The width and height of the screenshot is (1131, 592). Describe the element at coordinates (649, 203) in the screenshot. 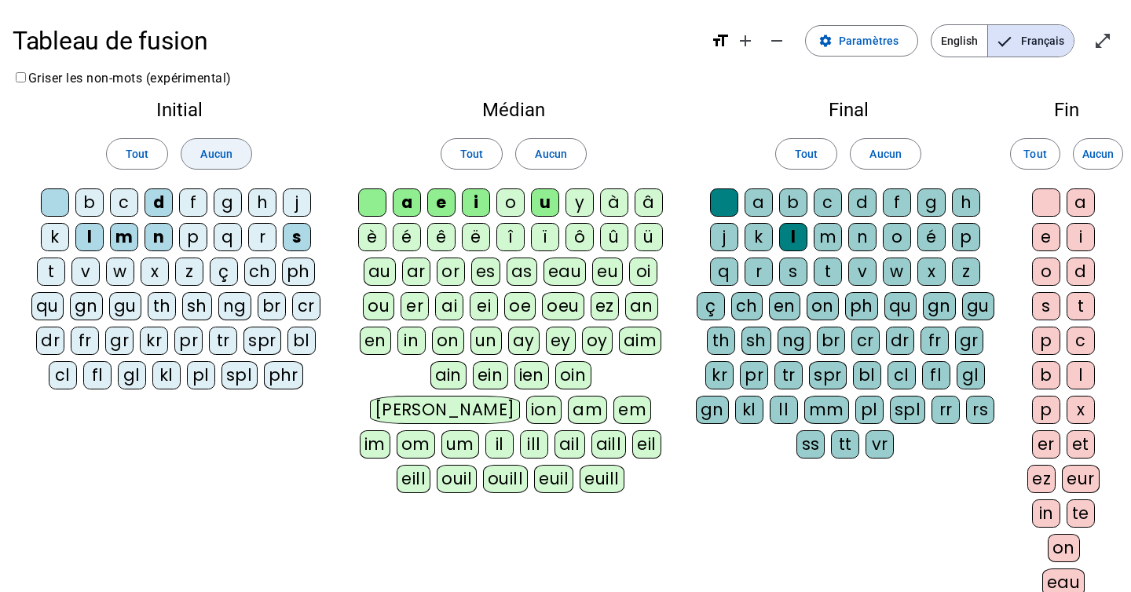

I see `div: â` at that location.